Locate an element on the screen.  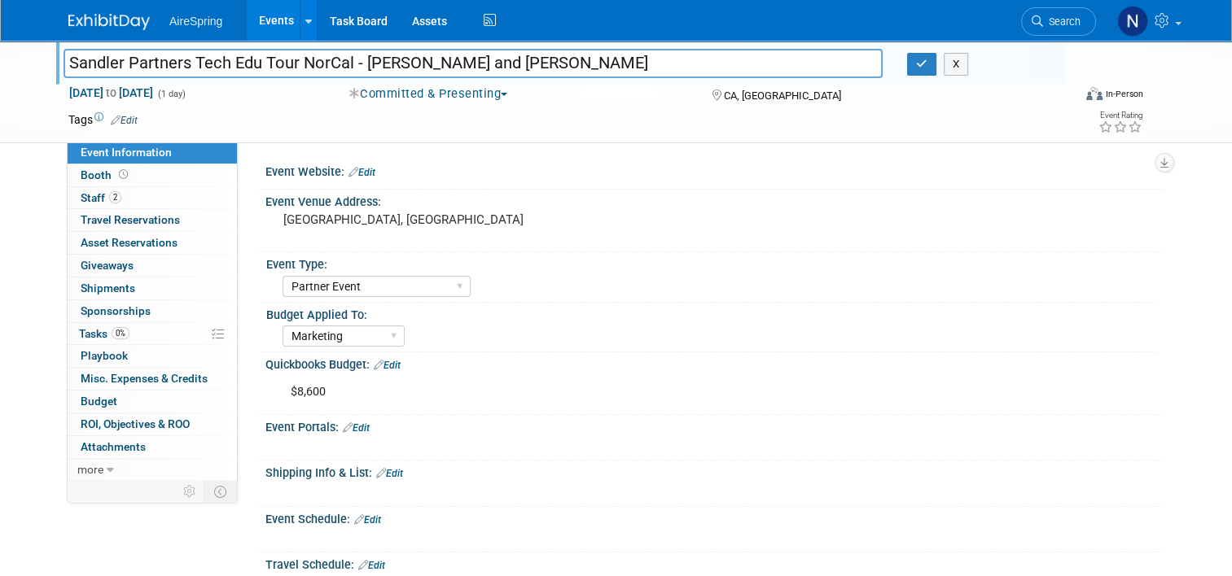
div: Event Portals: is located at coordinates (714, 426).